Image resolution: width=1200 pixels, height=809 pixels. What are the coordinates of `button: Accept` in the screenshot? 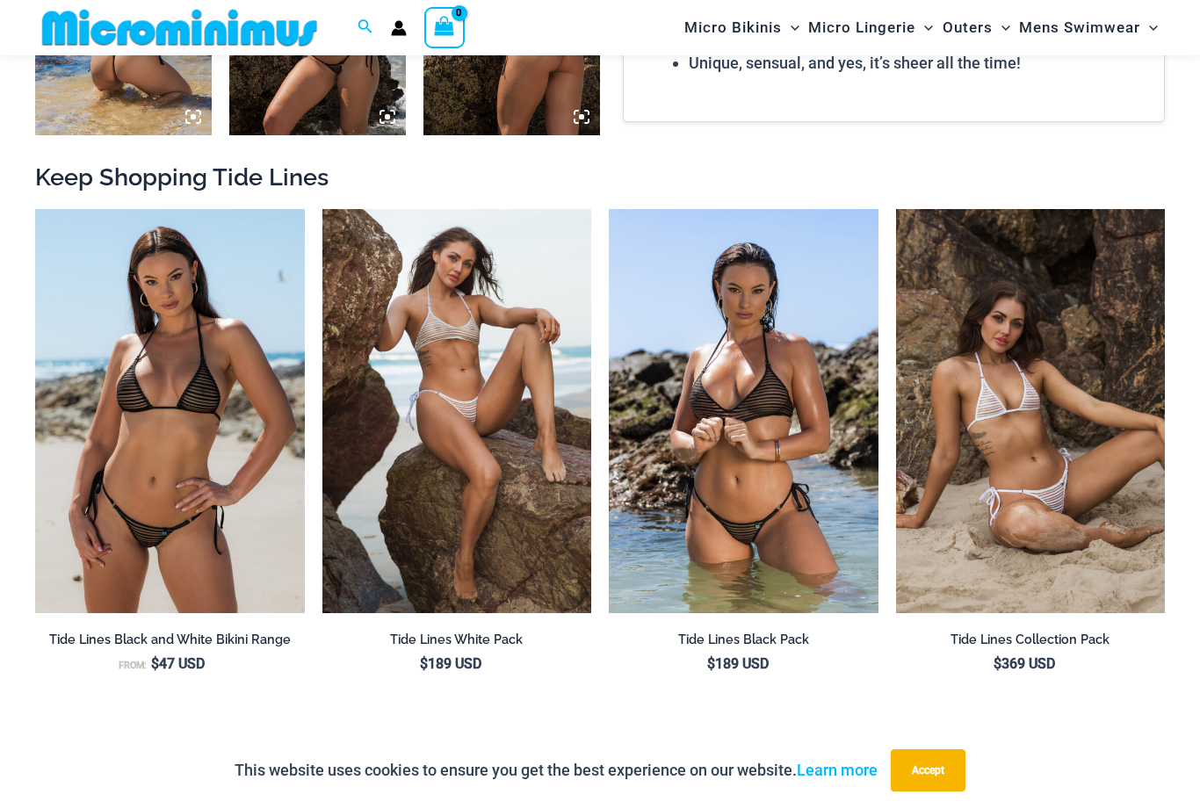 It's located at (928, 771).